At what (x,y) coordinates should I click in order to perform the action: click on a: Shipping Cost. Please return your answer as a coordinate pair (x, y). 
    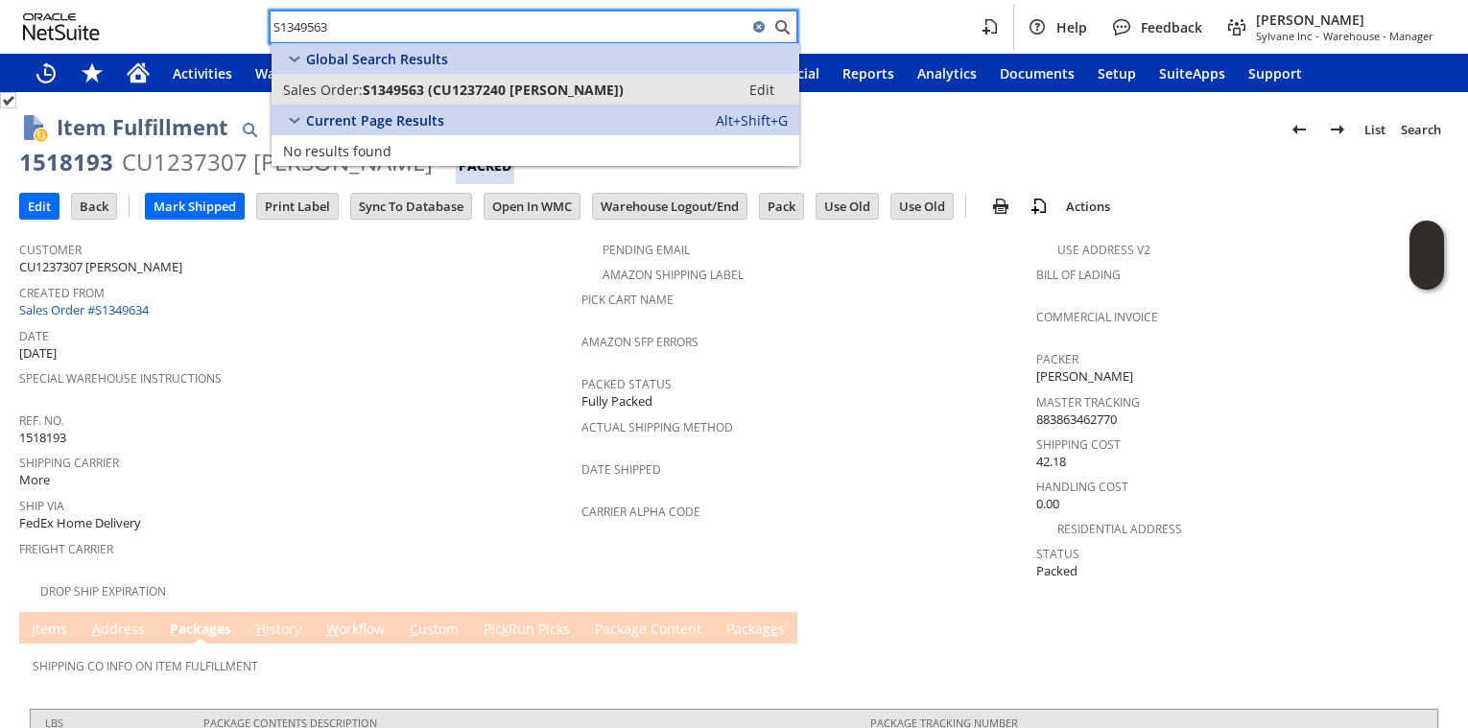
    Looking at the image, I should click on (1079, 444).